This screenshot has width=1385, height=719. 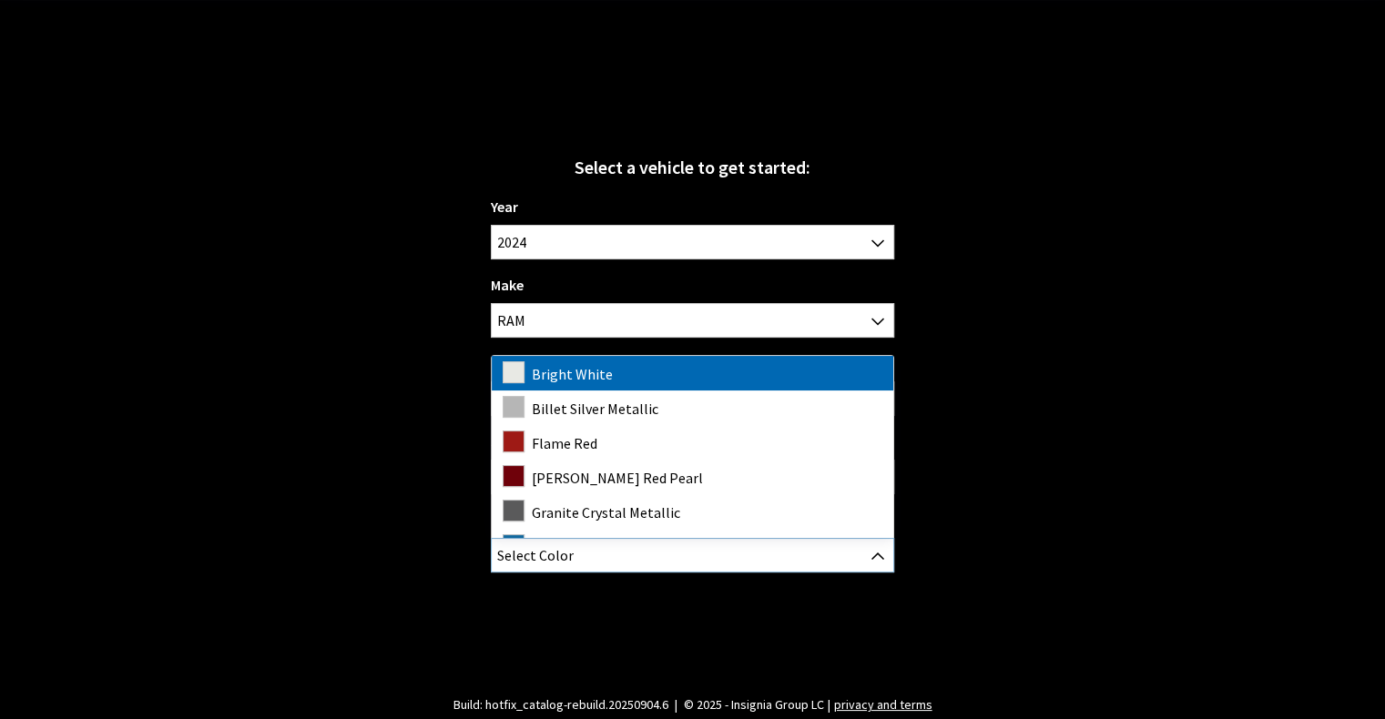 What do you see at coordinates (565, 443) in the screenshot?
I see `span: Flame Red` at bounding box center [565, 443].